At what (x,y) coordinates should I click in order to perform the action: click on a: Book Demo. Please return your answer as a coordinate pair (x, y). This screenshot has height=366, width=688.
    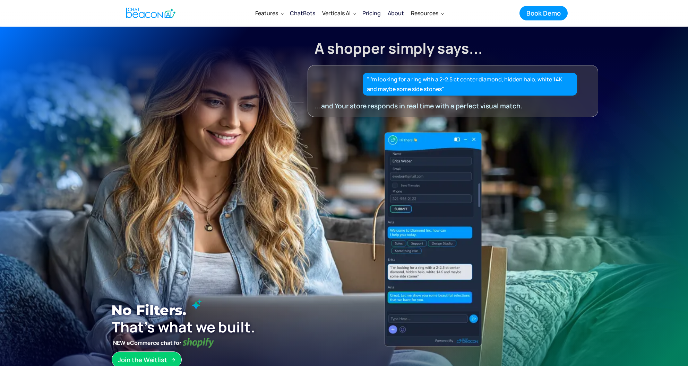
    Looking at the image, I should click on (543, 13).